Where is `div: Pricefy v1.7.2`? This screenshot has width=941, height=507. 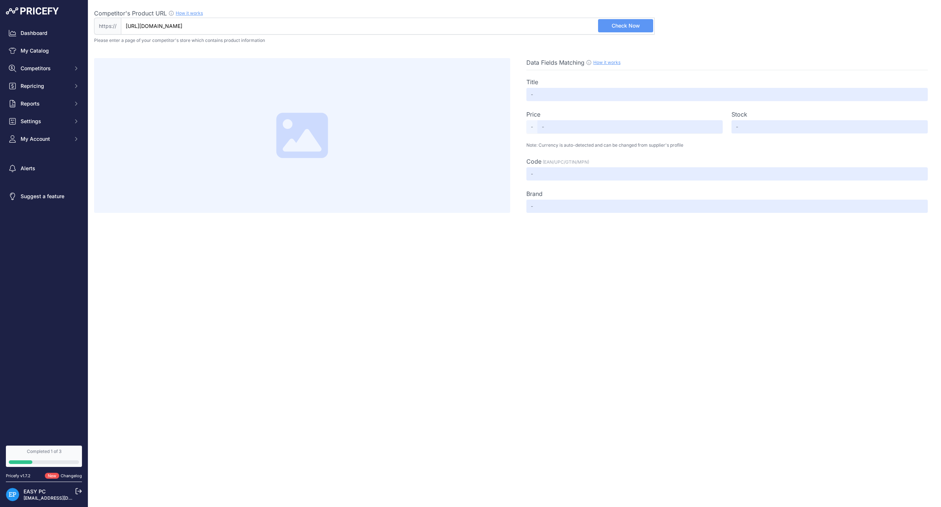
div: Pricefy v1.7.2 is located at coordinates (18, 476).